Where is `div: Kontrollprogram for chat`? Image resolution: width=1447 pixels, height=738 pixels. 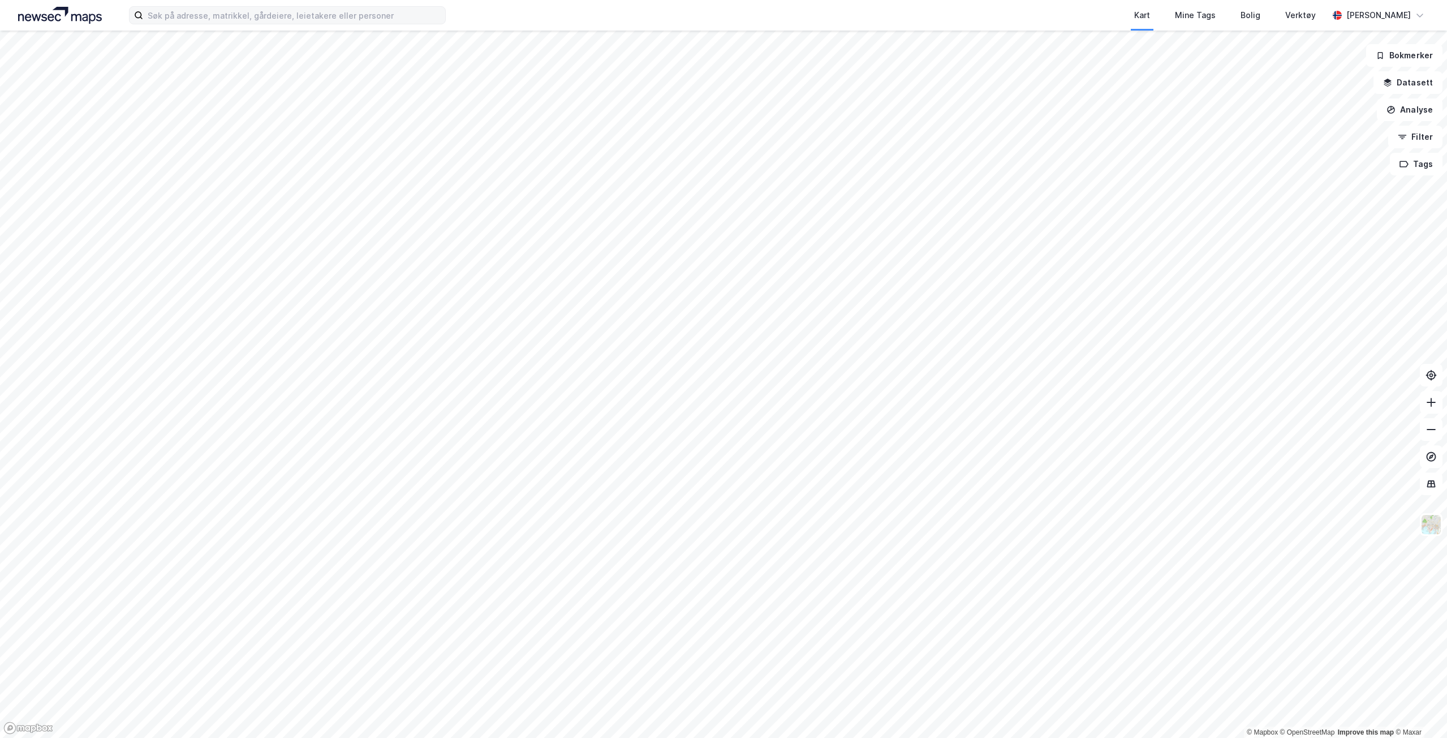
div: Kontrollprogram for chat is located at coordinates (1419, 710).